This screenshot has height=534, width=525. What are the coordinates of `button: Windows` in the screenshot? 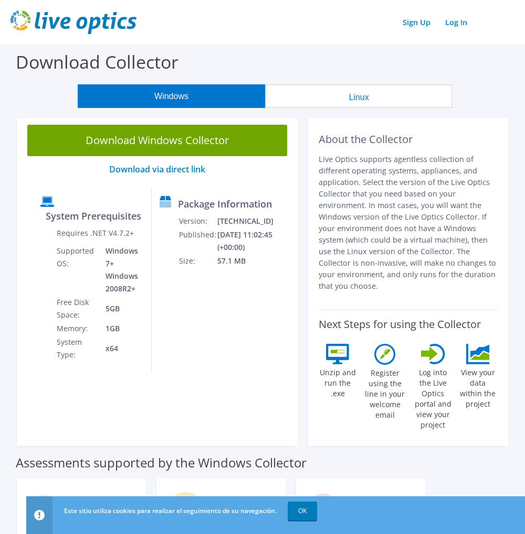 It's located at (171, 96).